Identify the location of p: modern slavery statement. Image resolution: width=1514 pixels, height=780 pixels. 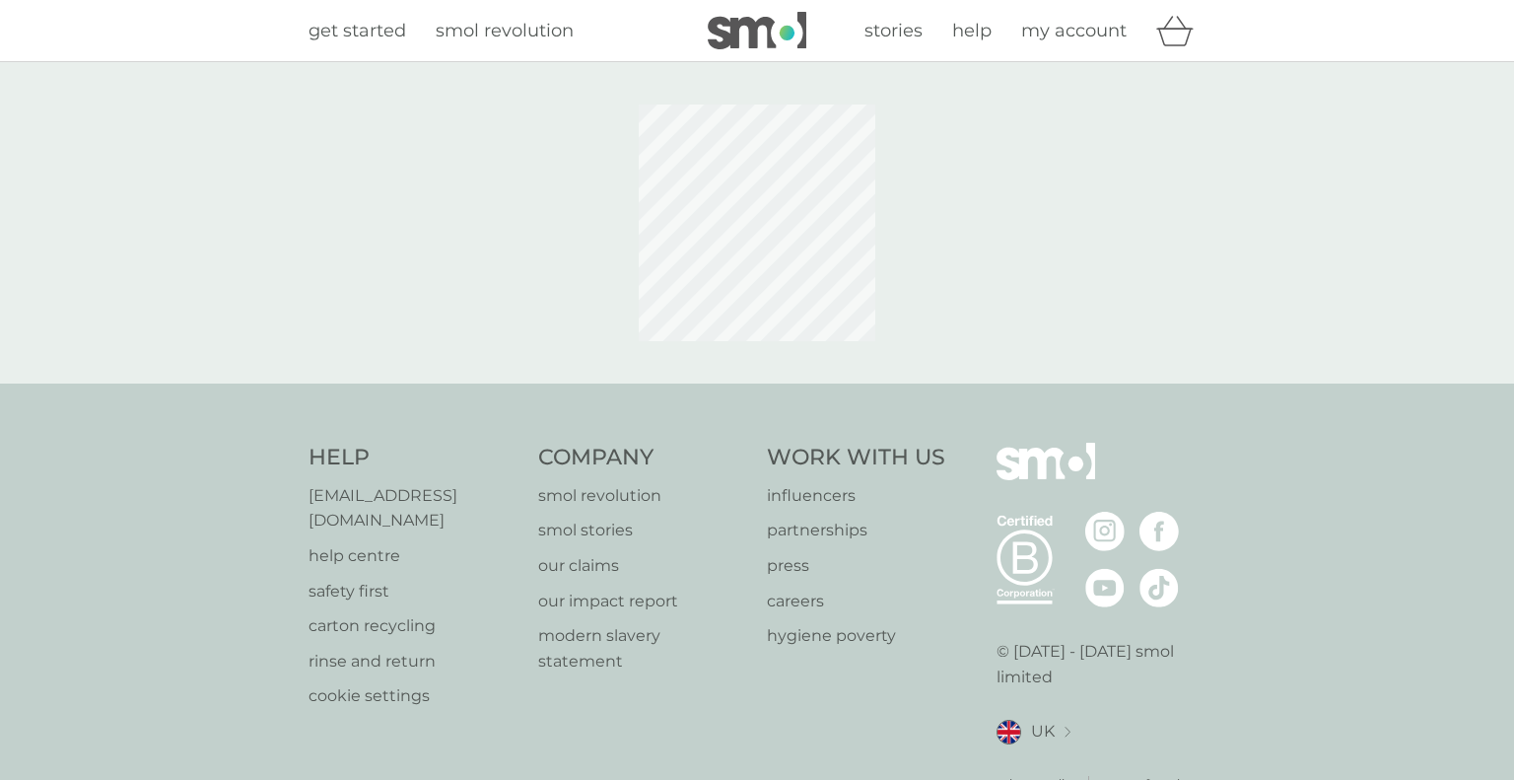
(643, 647).